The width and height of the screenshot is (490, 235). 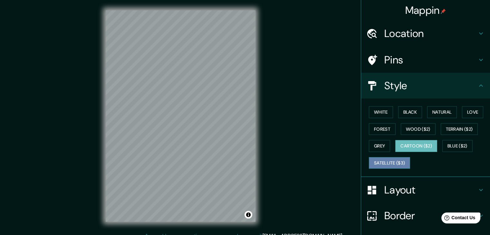 I want to click on button: Grey, so click(x=380, y=146).